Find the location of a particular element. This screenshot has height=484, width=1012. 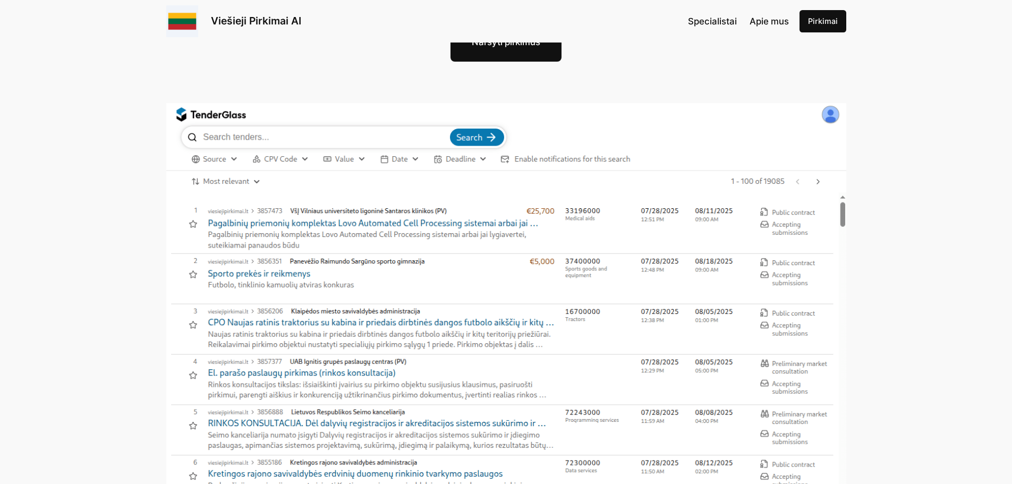

a: Apie mus is located at coordinates (770, 21).